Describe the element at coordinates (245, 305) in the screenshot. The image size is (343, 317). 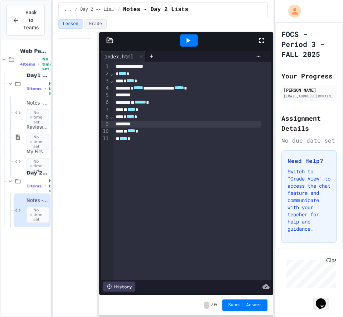
I see `span: Submit Answer` at that location.